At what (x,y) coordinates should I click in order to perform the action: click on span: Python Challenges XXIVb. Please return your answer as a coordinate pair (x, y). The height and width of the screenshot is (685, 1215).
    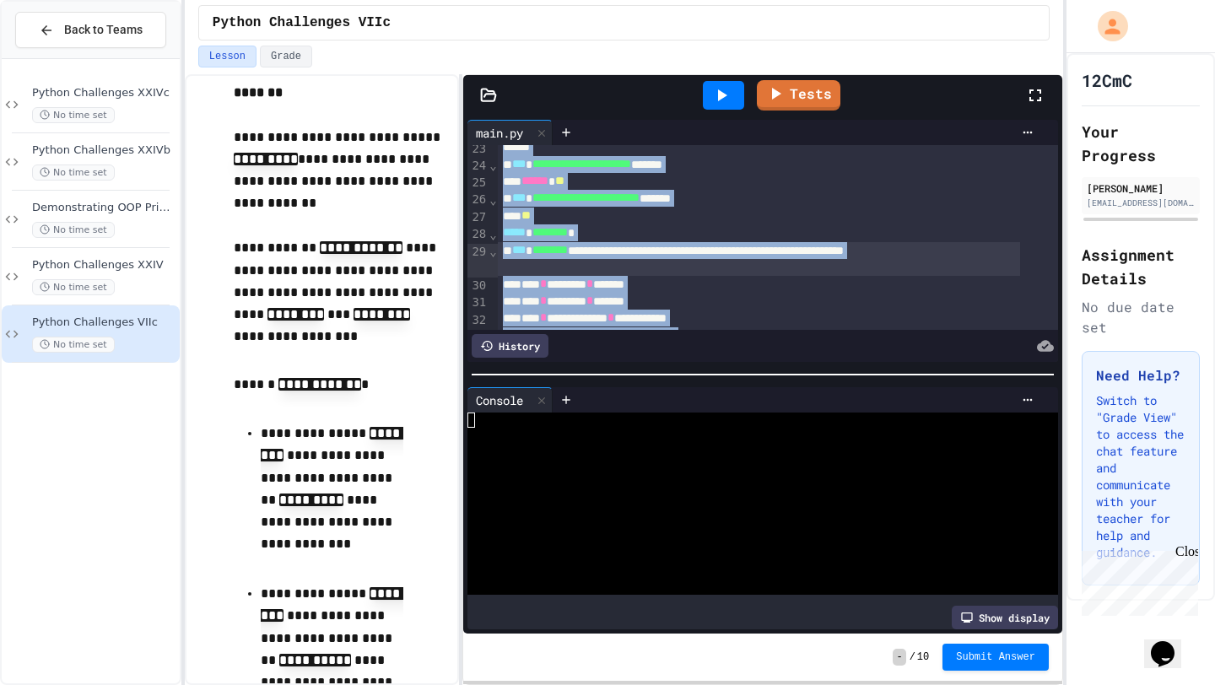
    Looking at the image, I should click on (104, 150).